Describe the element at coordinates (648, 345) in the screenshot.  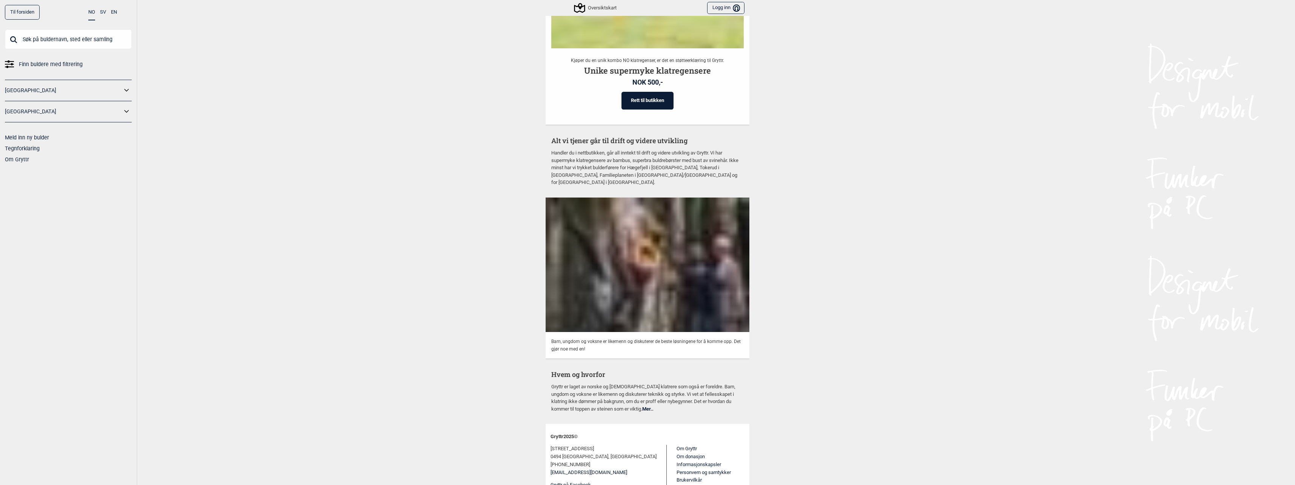
I see `p: Barn, ungdom og voksne er likemenn og diskuterer de beste løsningene for å komme opp. Det gjør no...` at that location.